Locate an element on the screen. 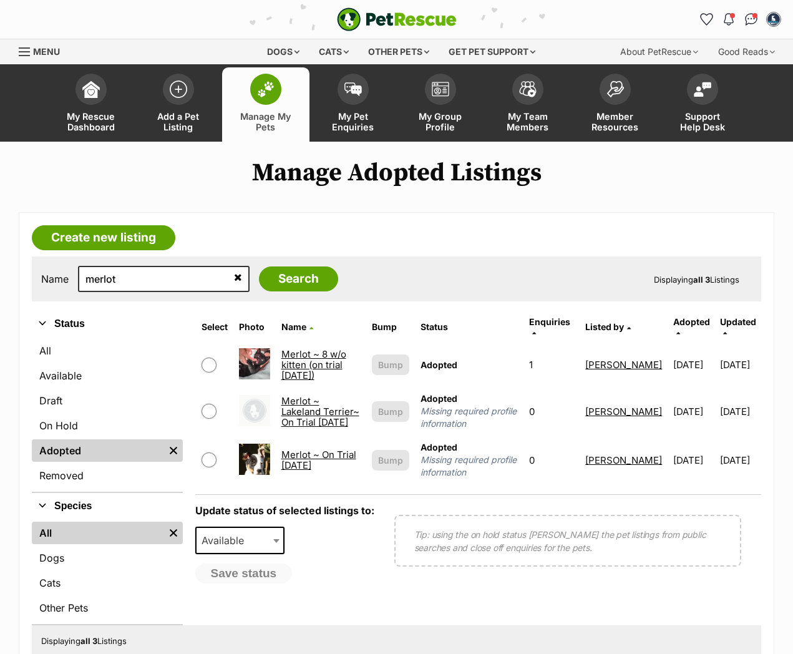 The height and width of the screenshot is (654, 793). span: translation missing: en.admin.listings.index.attributes.enquiries is located at coordinates (549, 321).